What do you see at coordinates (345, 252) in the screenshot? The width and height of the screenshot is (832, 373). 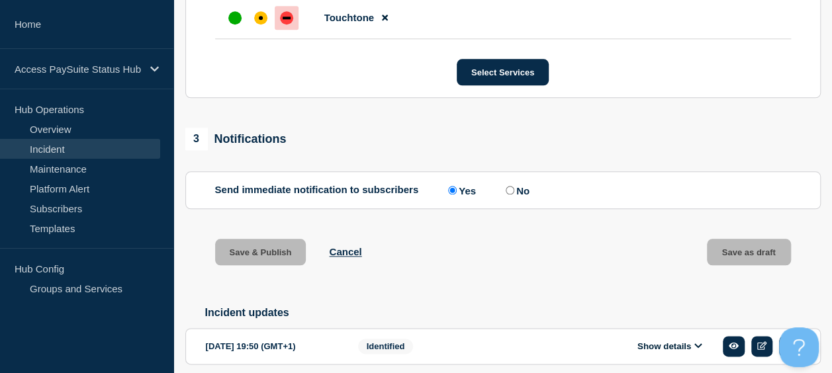 I see `button: Cancel` at bounding box center [345, 252].